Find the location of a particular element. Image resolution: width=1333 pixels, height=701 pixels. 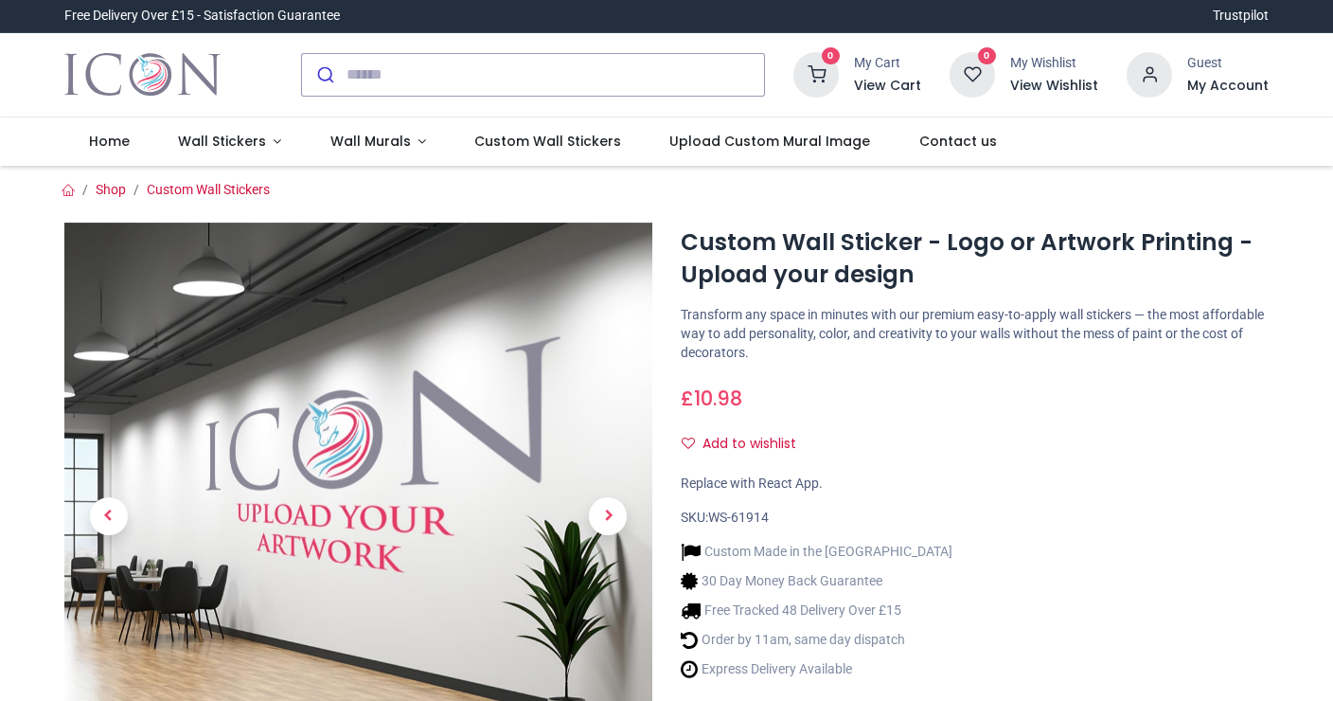

h6: View Wishlist is located at coordinates (1054, 86).